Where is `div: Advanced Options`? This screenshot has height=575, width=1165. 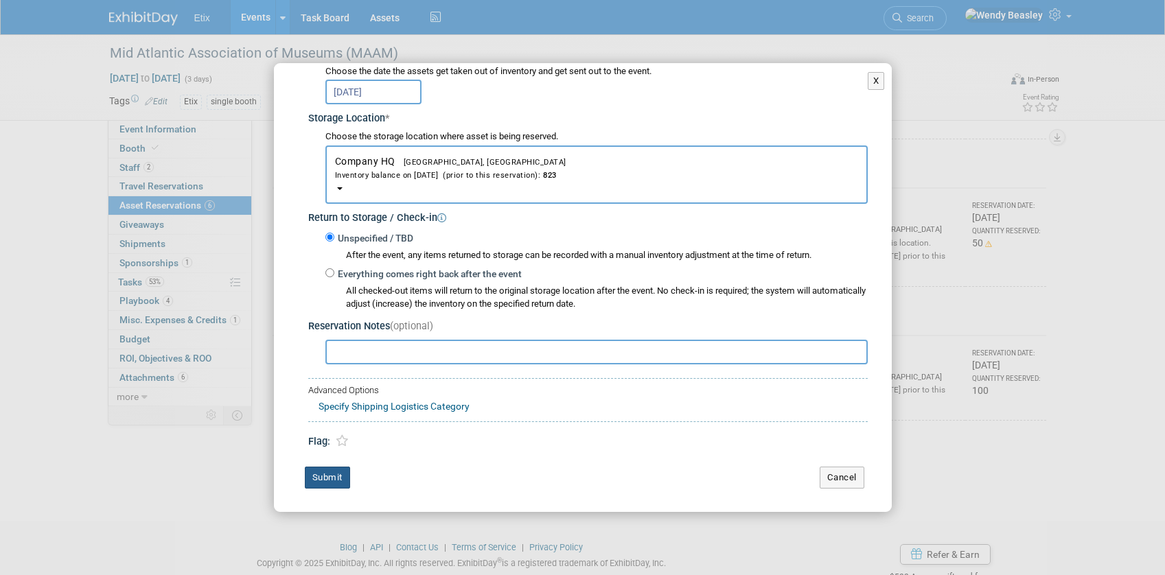 div: Advanced Options is located at coordinates (588, 391).